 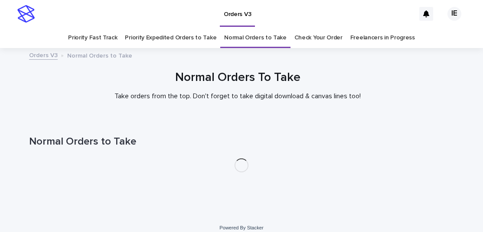 I want to click on a: Powered By Stacker, so click(x=241, y=228).